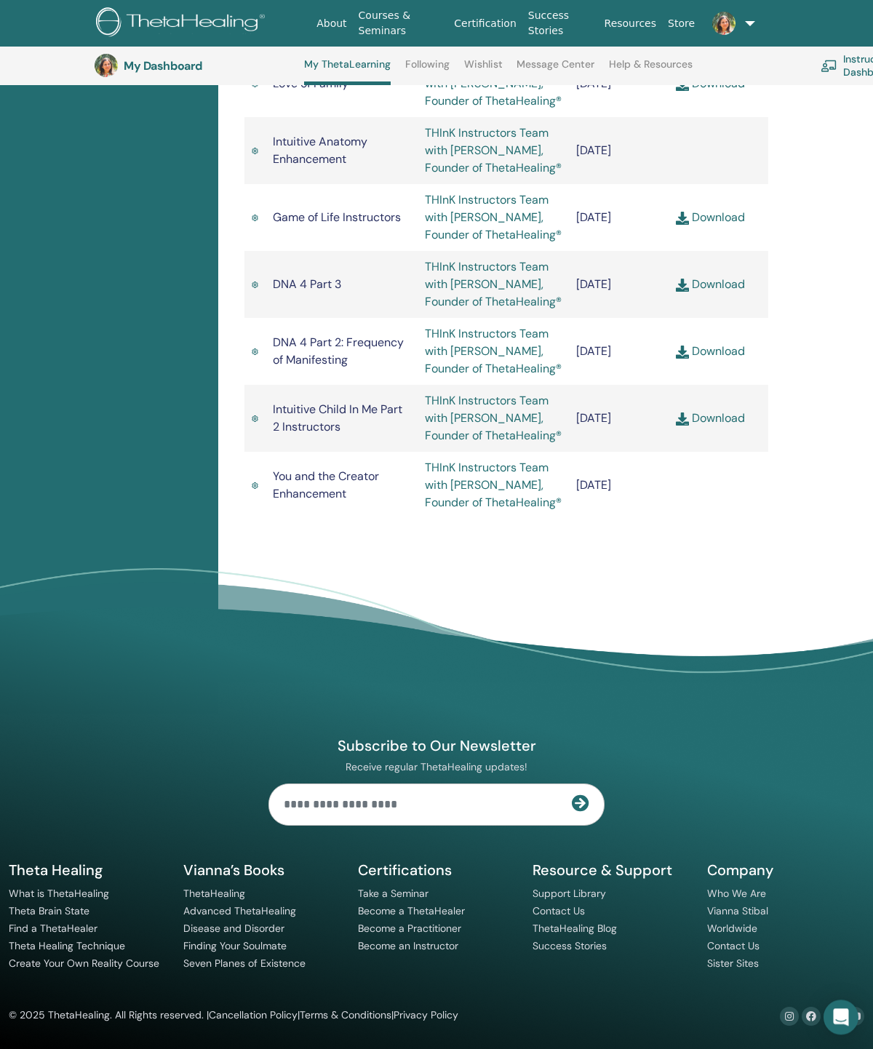  Describe the element at coordinates (53, 928) in the screenshot. I see `a: Find a ThetaHealer` at that location.